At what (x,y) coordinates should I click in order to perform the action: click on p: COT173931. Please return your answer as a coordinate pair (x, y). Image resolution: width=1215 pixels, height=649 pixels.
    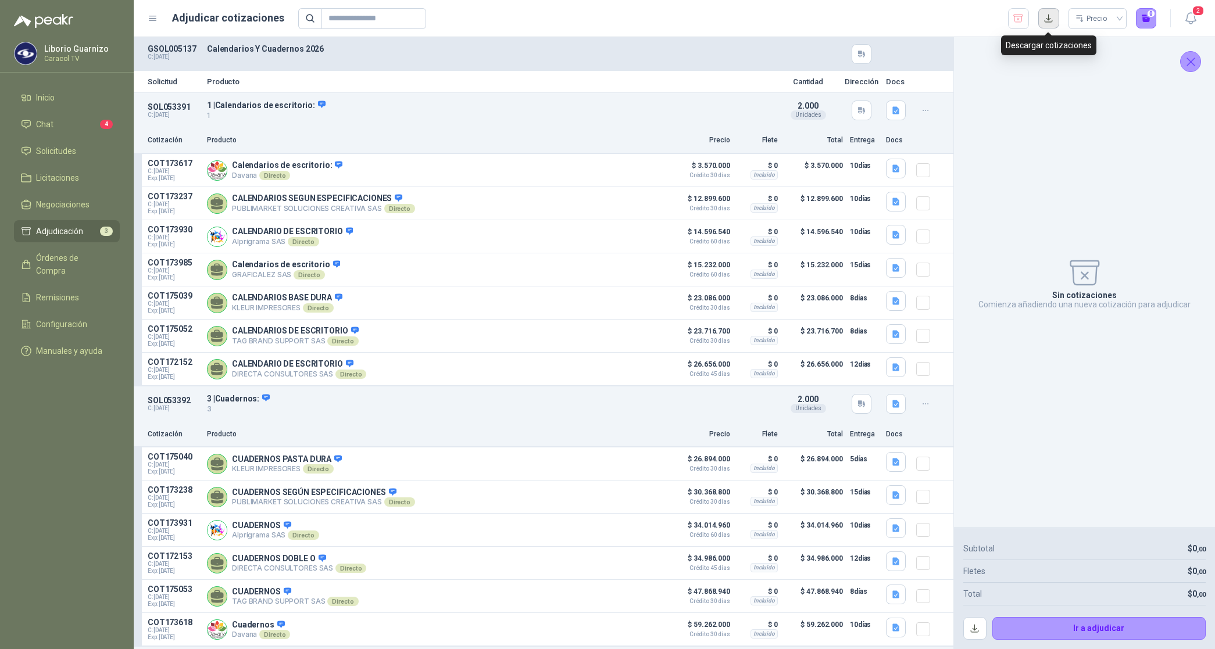
    Looking at the image, I should click on (174, 523).